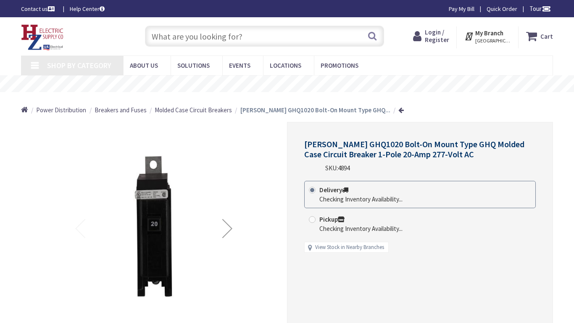  I want to click on a: Help Center, so click(87, 9).